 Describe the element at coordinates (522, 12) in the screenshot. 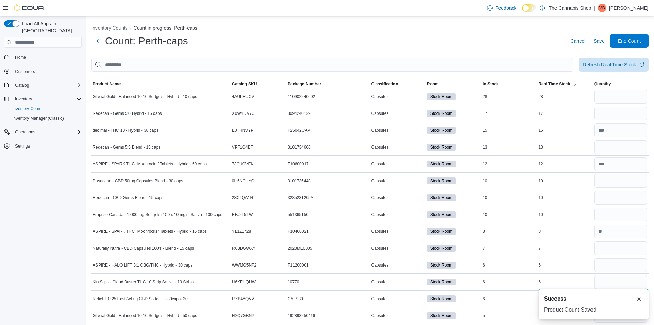

I see `span: Dark Mode` at that location.